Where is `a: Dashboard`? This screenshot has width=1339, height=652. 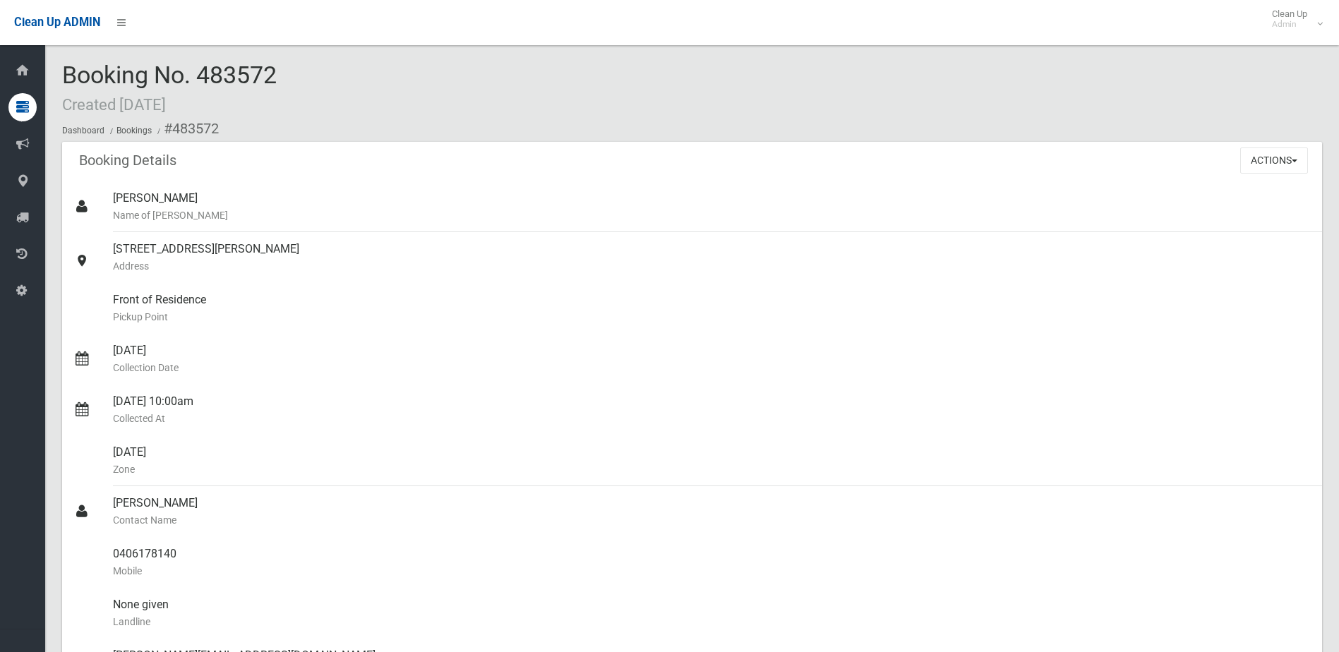
a: Dashboard is located at coordinates (83, 131).